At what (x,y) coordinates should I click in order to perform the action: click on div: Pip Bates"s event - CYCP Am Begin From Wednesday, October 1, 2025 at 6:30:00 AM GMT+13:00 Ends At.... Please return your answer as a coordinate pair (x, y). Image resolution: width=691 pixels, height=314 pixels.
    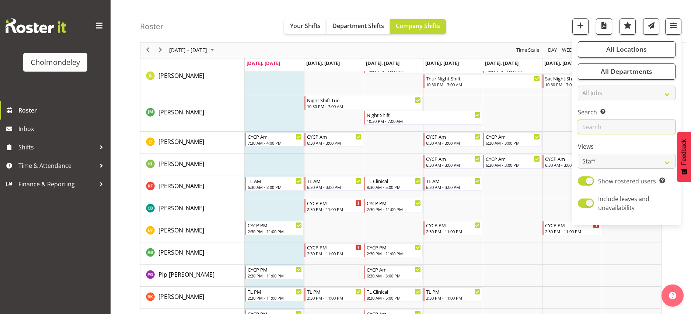
    Looking at the image, I should click on (393, 272).